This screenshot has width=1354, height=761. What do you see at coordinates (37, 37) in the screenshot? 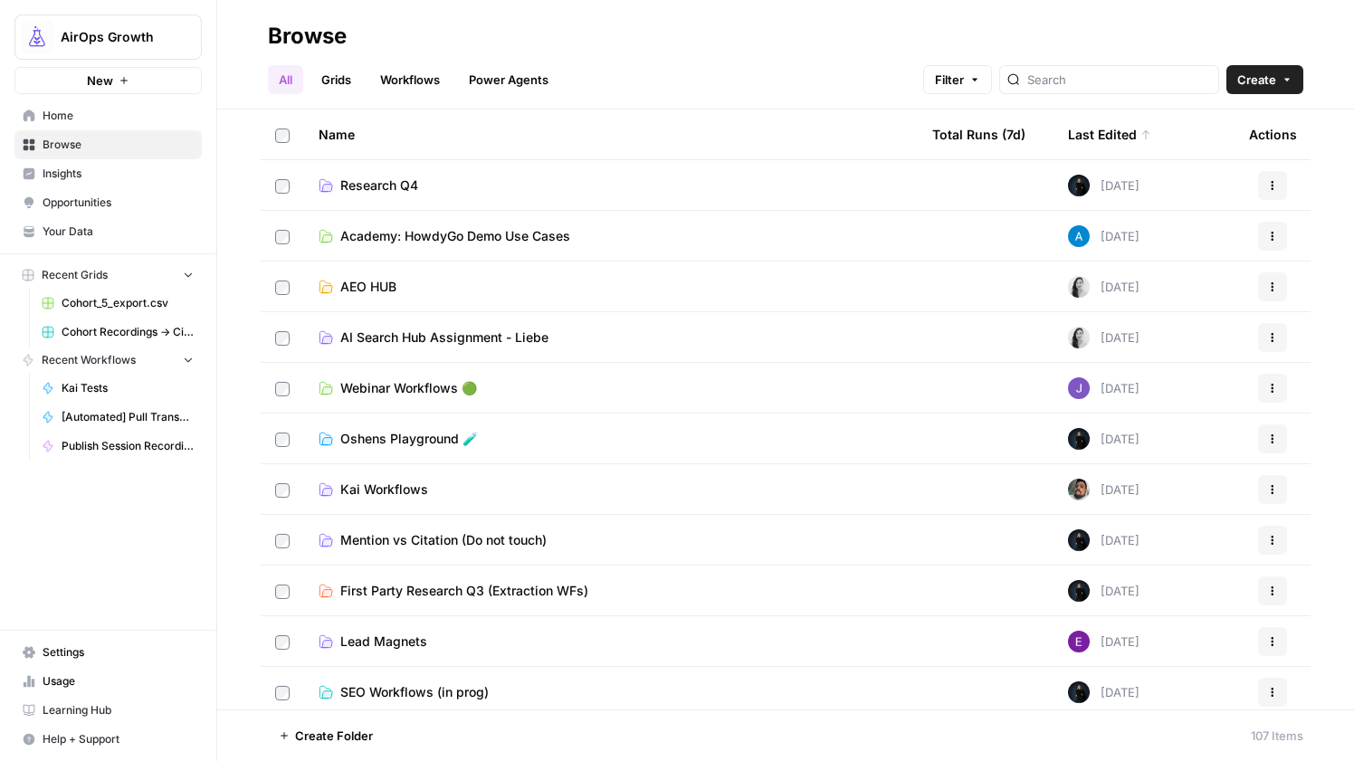
I see `img: AirOps Growth Logo` at bounding box center [37, 37].